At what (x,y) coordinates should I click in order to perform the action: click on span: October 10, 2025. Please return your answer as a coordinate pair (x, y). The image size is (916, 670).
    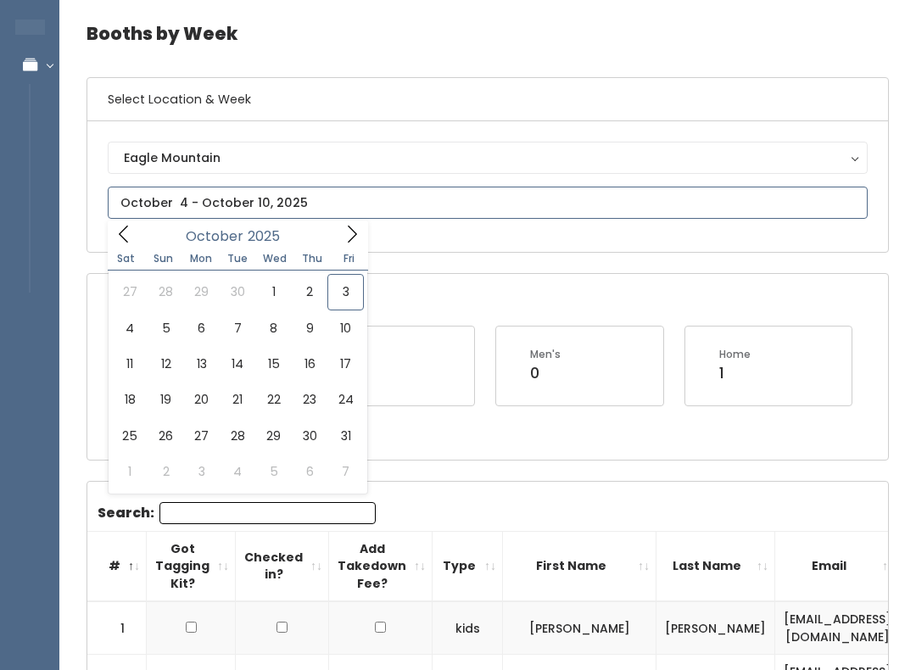
    Looking at the image, I should click on (345, 328).